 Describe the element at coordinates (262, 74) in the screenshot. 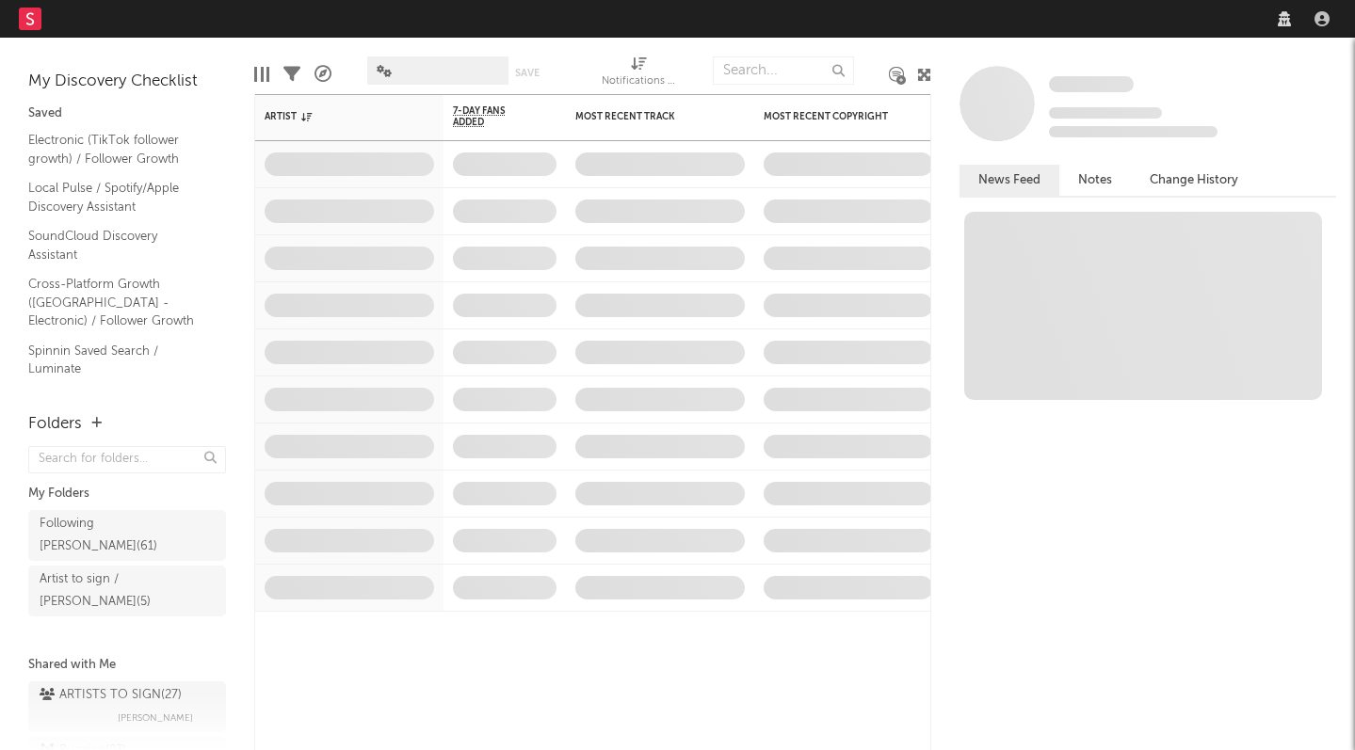

I see `div: Edit Columns` at that location.